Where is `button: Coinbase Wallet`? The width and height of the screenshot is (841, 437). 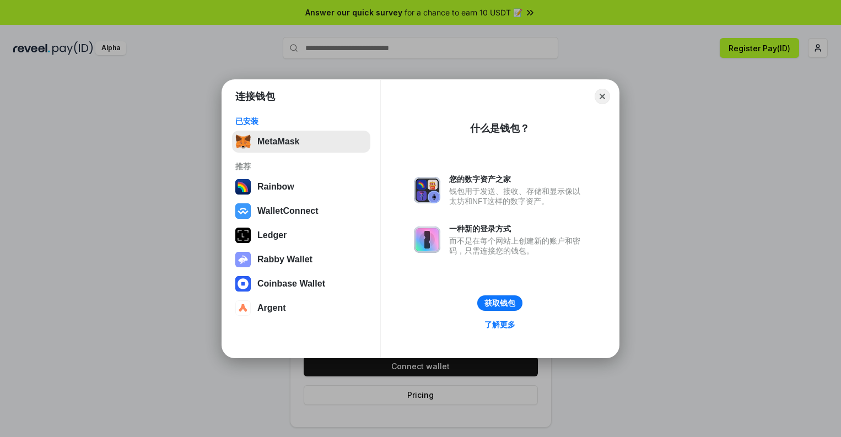 button: Coinbase Wallet is located at coordinates (301, 284).